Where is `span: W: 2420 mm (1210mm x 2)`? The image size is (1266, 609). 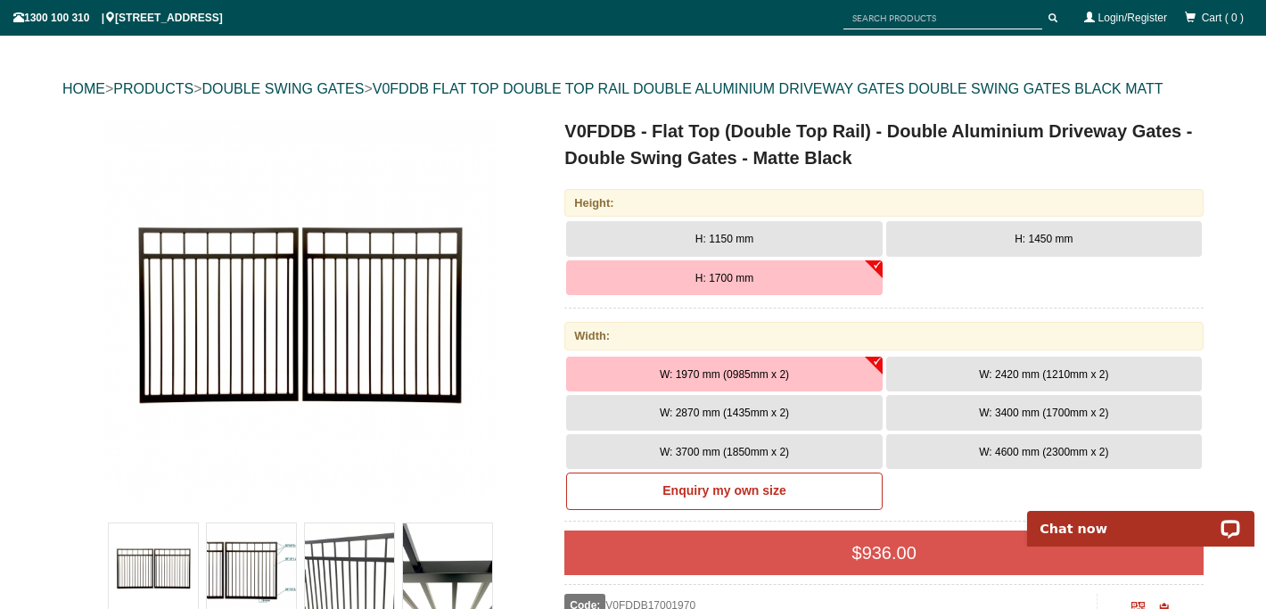 span: W: 2420 mm (1210mm x 2) is located at coordinates (1043, 375).